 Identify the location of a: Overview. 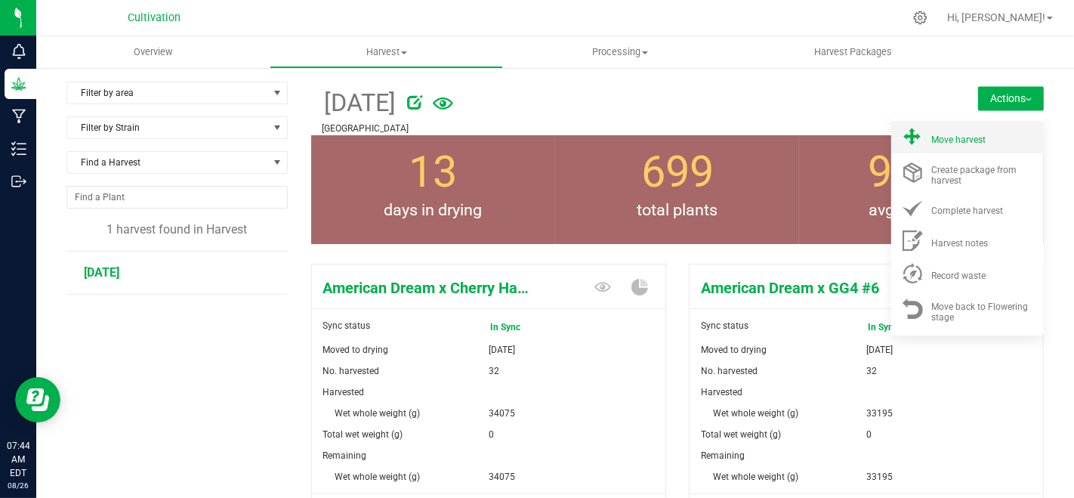
(153, 52).